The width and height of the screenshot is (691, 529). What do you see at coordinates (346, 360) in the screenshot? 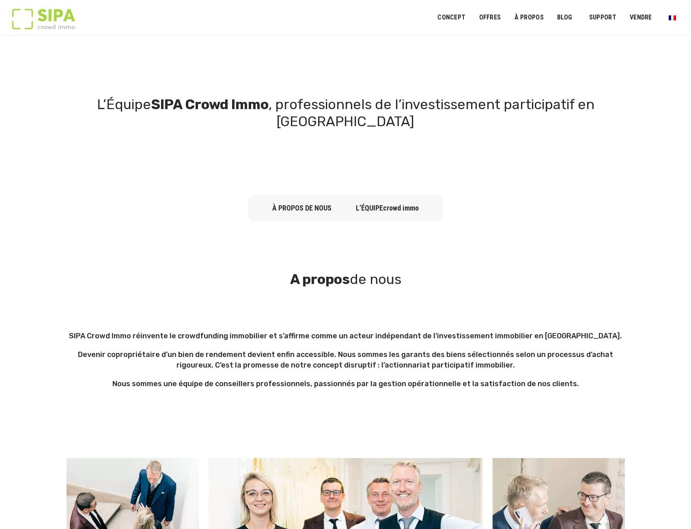
I see `p: Devenir copropriétaire d’un bien de rendement devient enfin accessible. Nous sommes les garants d...` at bounding box center [346, 360].